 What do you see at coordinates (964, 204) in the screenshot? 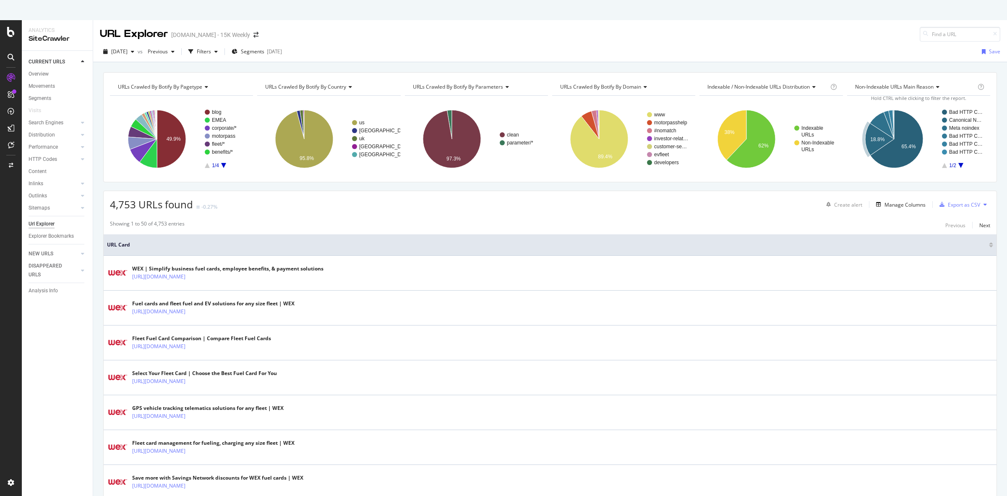
I see `div: Export as CSV` at bounding box center [964, 204].